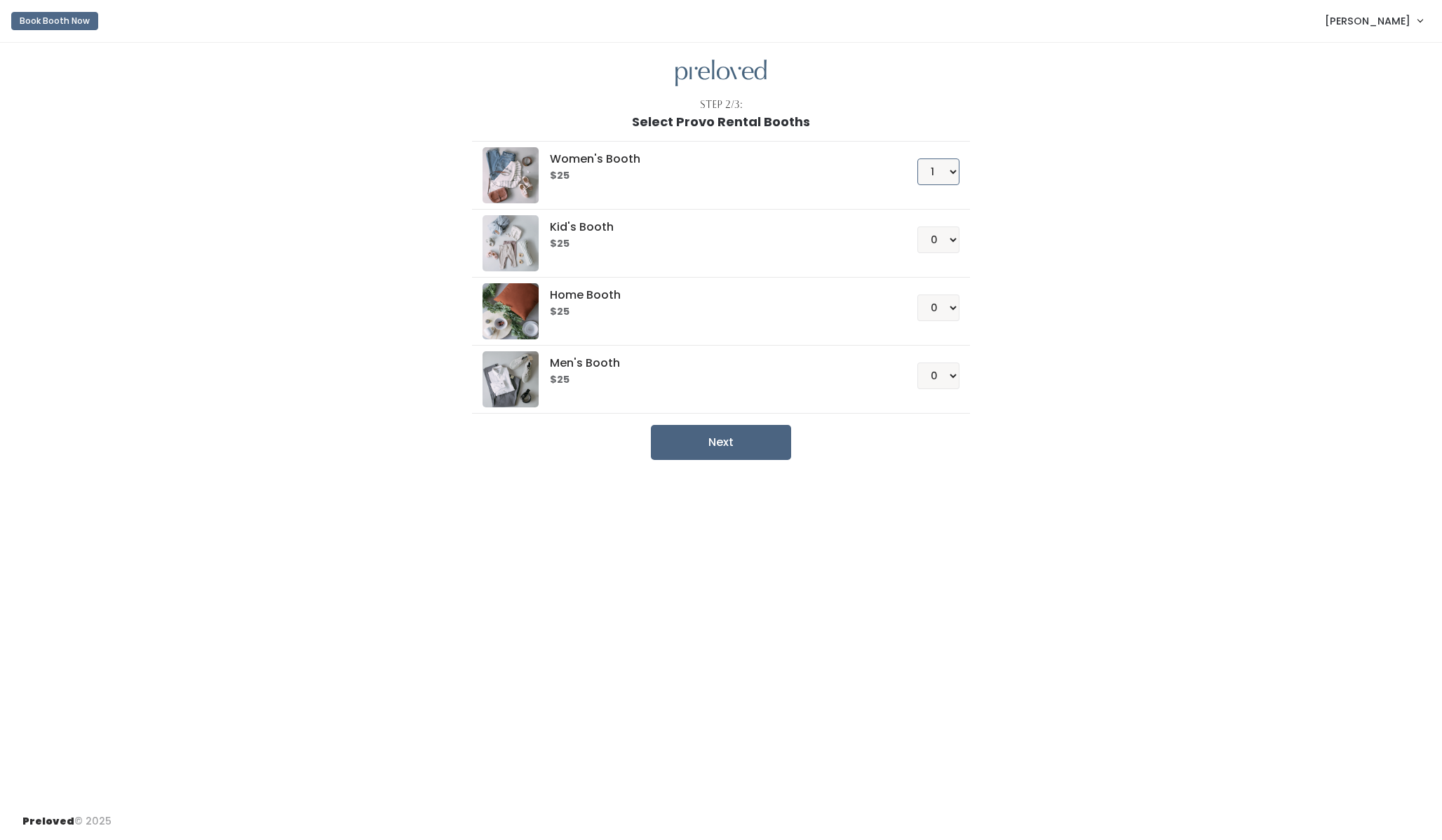 This screenshot has width=1442, height=840. Describe the element at coordinates (721, 122) in the screenshot. I see `h1: Select Provo Rental Booths` at that location.